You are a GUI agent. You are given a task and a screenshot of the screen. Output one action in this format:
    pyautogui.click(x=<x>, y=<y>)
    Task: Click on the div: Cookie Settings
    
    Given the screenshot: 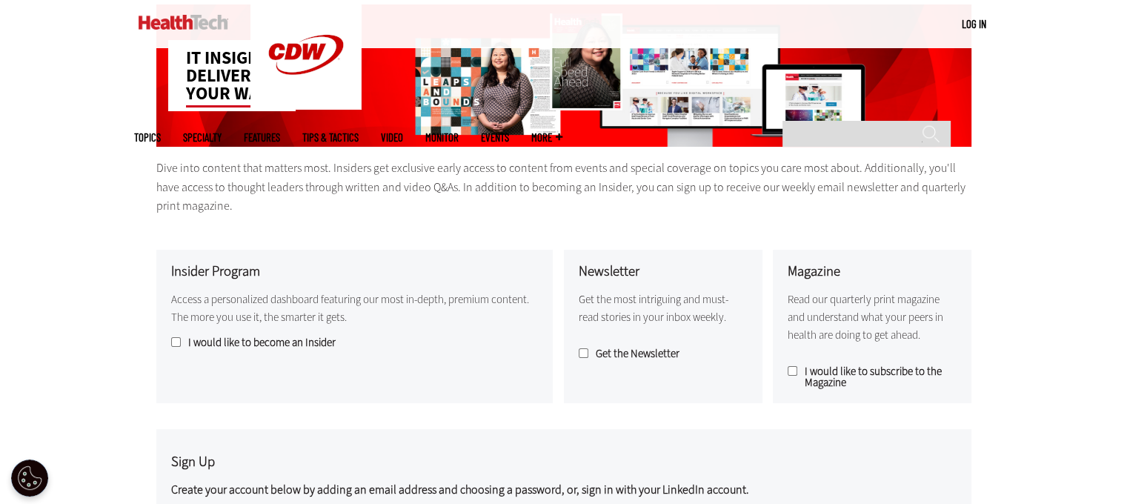 What is the action you would take?
    pyautogui.click(x=30, y=478)
    